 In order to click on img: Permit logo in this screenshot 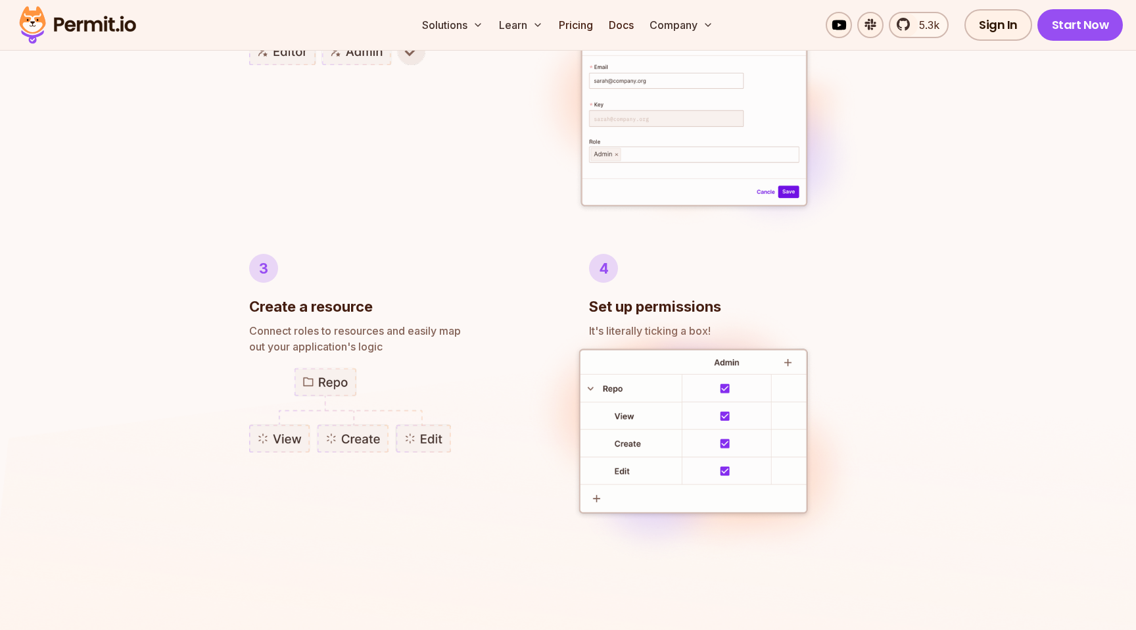, I will do `click(78, 25)`.